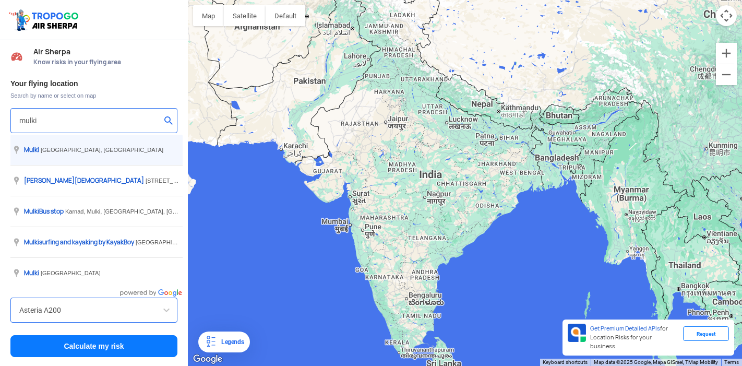 This screenshot has height=366, width=742. What do you see at coordinates (625, 328) in the screenshot?
I see `span: Get Premium Detailed APIs` at bounding box center [625, 328].